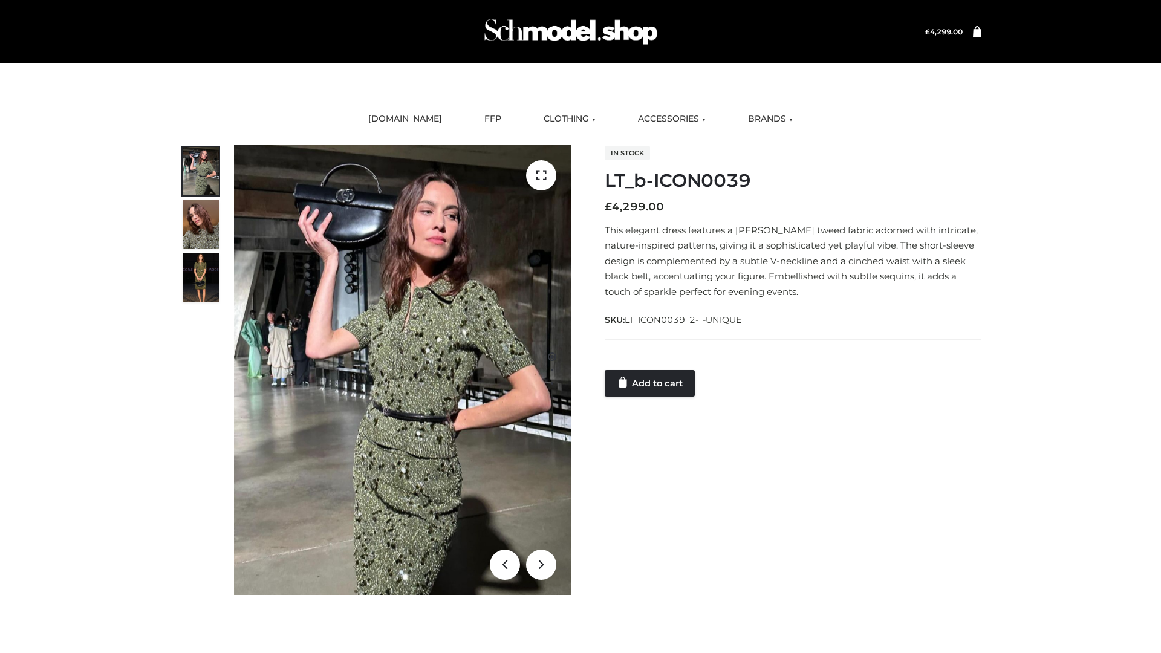 This screenshot has height=653, width=1161. Describe the element at coordinates (571, 31) in the screenshot. I see `img: Schmodel Admin 964` at that location.